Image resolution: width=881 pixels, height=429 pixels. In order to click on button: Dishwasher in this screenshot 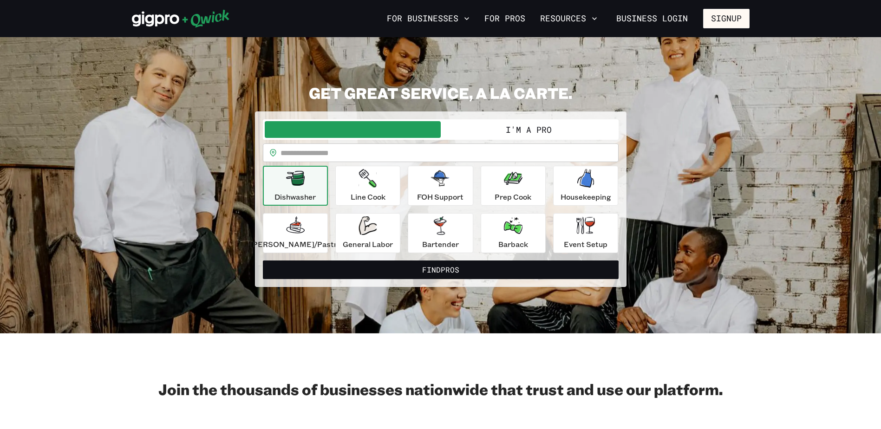, I will do `click(295, 186)`.